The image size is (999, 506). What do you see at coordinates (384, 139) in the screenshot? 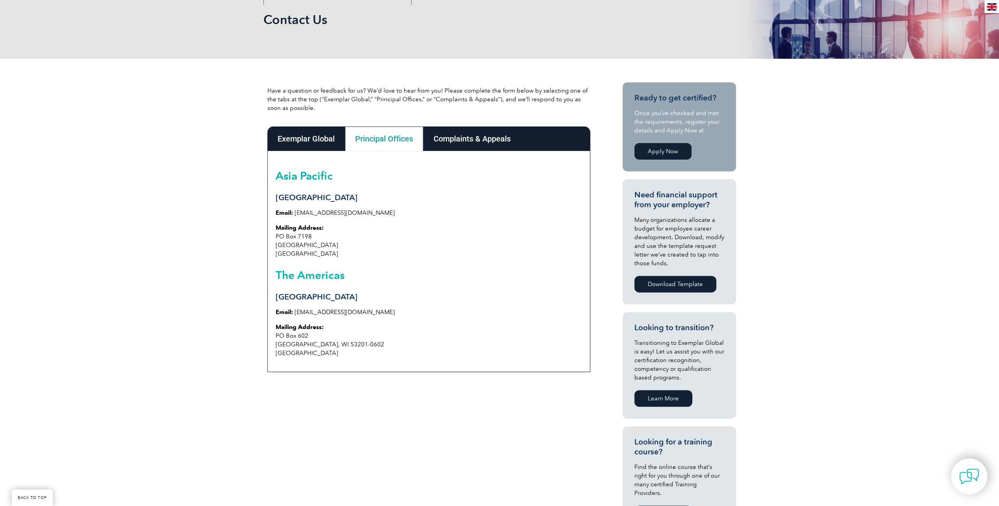
I see `div: Principal Offices` at bounding box center [384, 139].